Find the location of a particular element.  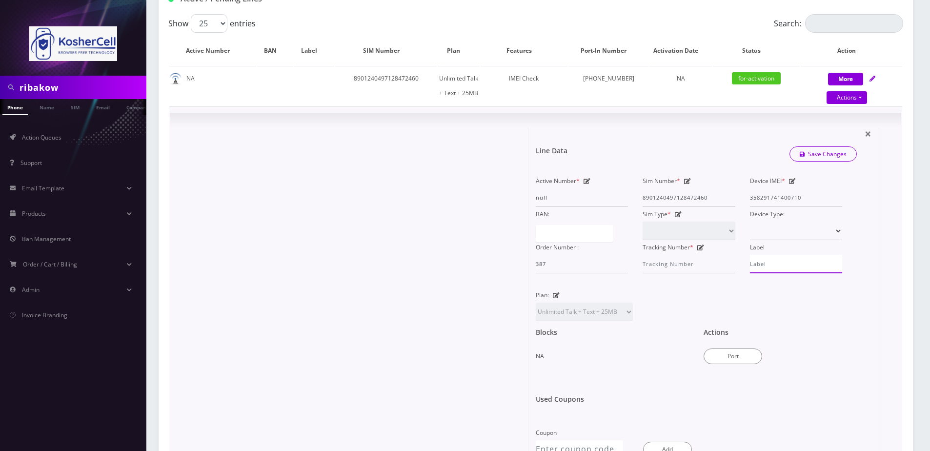

label: Order Number : is located at coordinates (557, 247).